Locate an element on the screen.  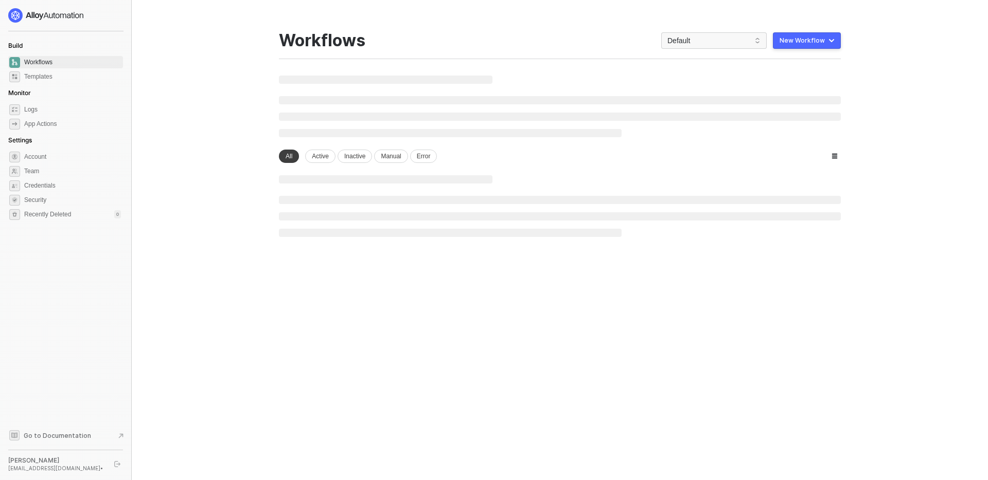
div: App Actions is located at coordinates (40, 124).